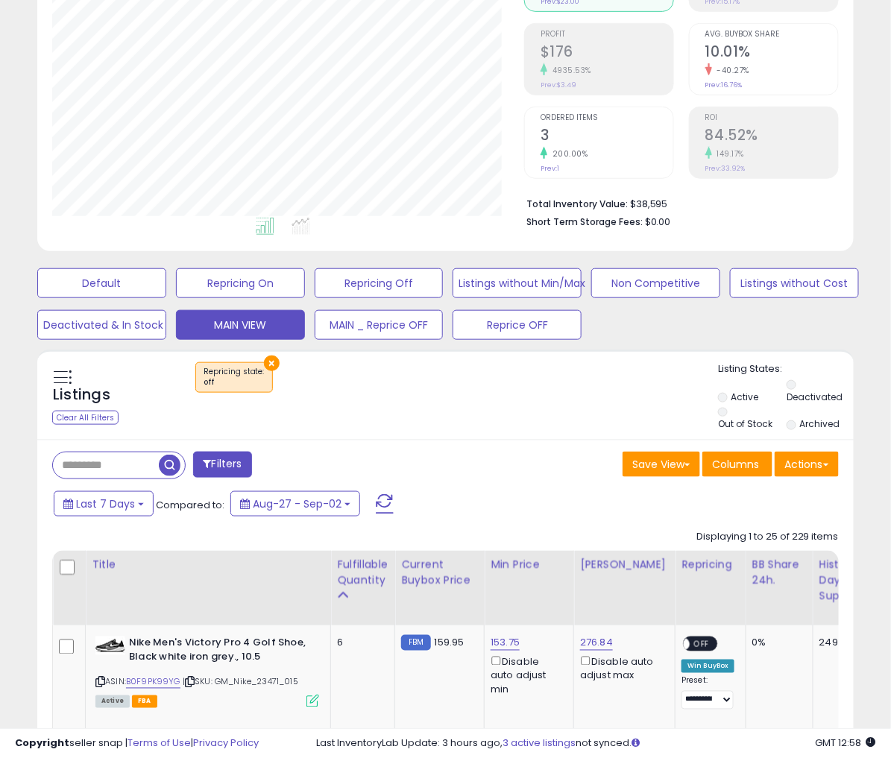 The height and width of the screenshot is (758, 891). What do you see at coordinates (360, 643) in the screenshot?
I see `div: 6` at bounding box center [360, 643].